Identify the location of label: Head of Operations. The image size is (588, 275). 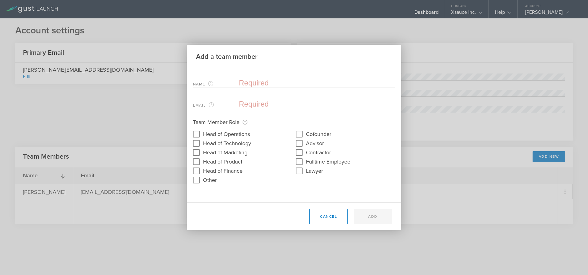
(226, 134).